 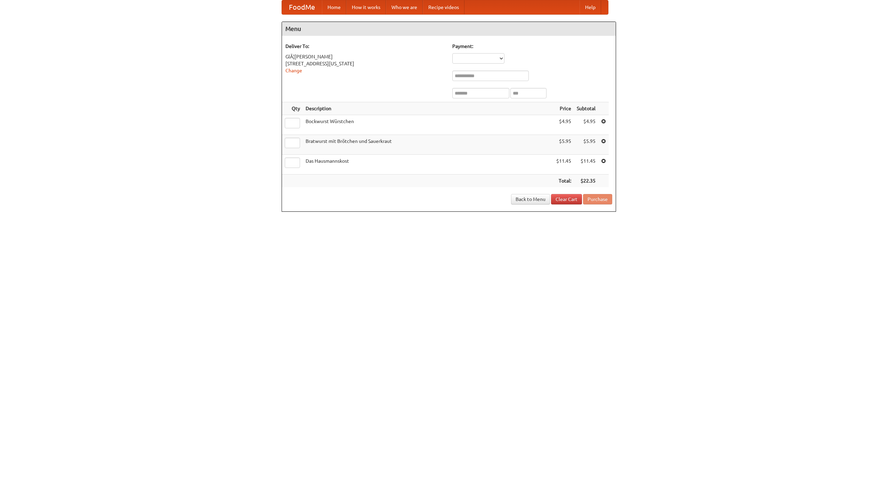 What do you see at coordinates (586, 108) in the screenshot?
I see `th: Subtotal` at bounding box center [586, 108].